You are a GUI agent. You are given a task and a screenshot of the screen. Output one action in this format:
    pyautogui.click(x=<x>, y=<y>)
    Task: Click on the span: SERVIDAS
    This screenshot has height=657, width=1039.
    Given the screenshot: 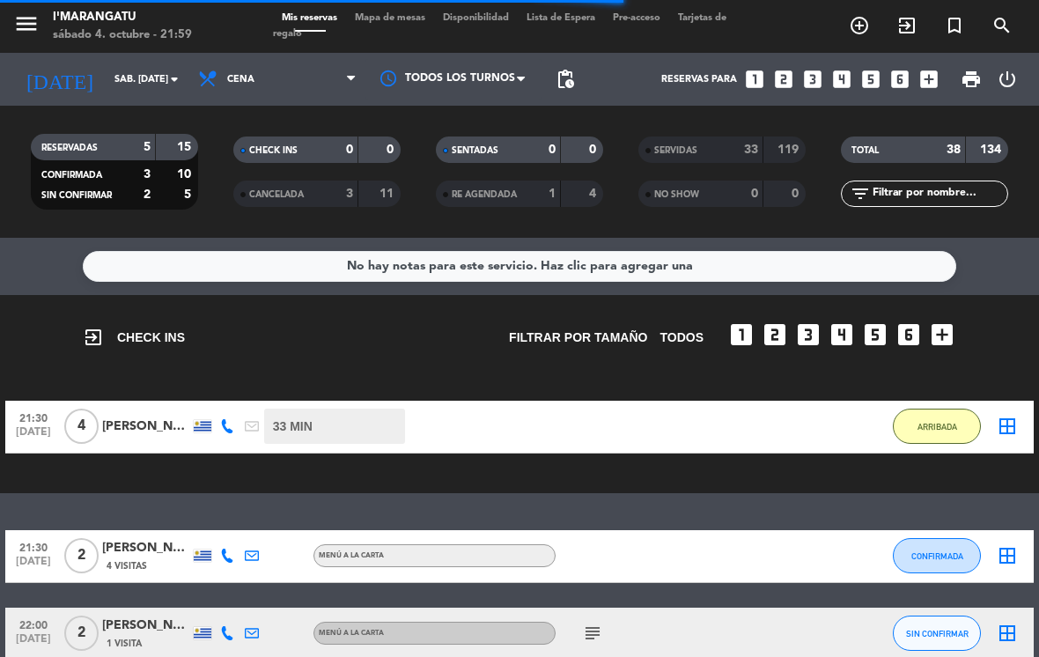 What is the action you would take?
    pyautogui.click(x=675, y=151)
    